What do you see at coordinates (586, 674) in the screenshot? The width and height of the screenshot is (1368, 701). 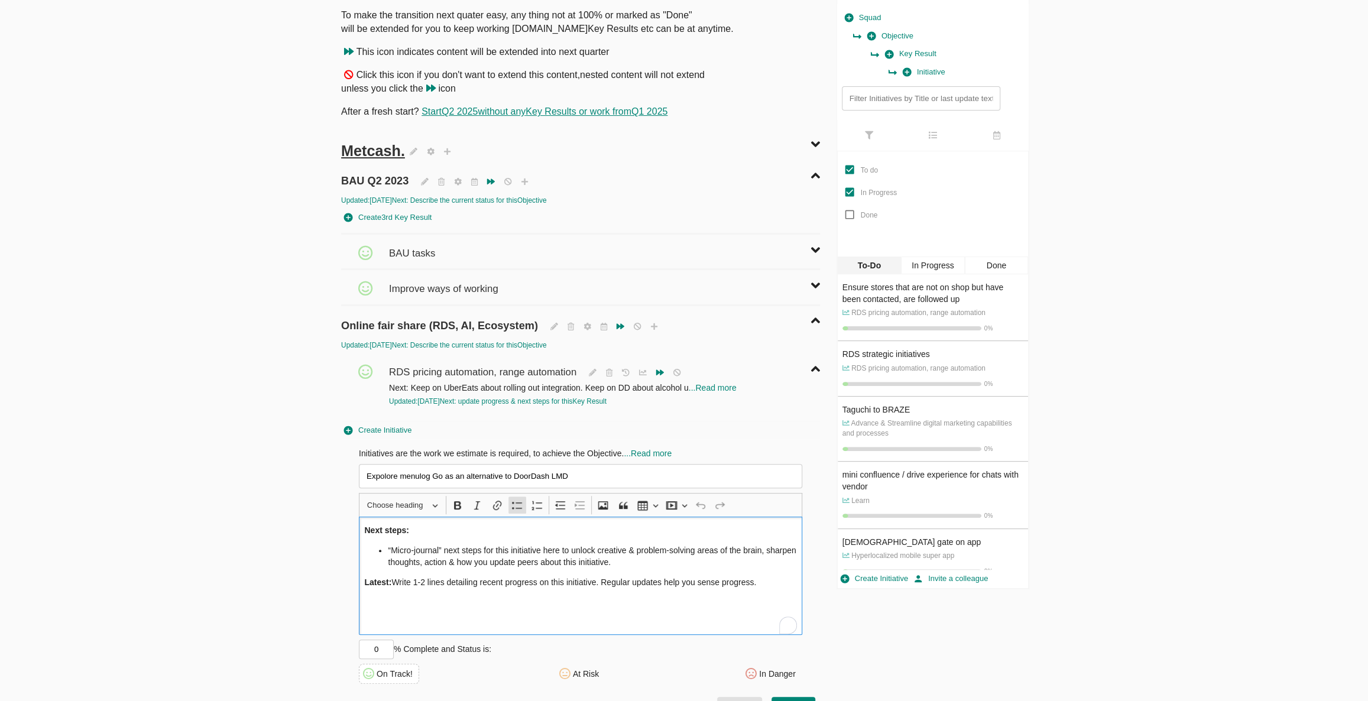 I see `div: At Risk` at bounding box center [586, 674].